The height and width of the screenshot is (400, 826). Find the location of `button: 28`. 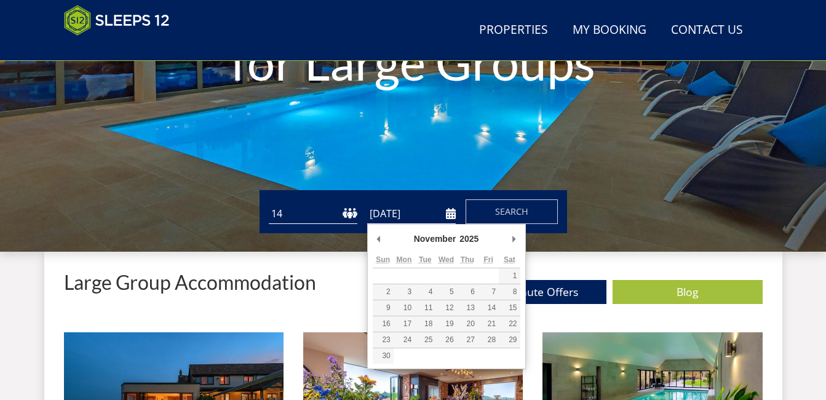

button: 28 is located at coordinates (488, 339).